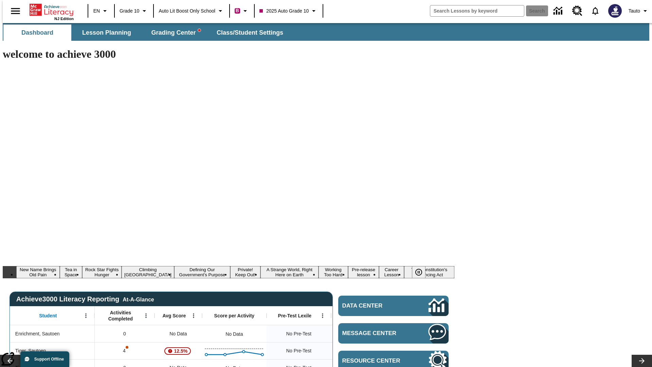  What do you see at coordinates (333, 272) in the screenshot?
I see `button: Slide 8 Working Too Hard` at bounding box center [333, 272].